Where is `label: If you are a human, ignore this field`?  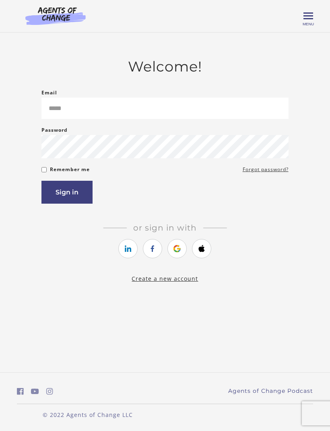 label: If you are a human, ignore this field is located at coordinates (45, 297).